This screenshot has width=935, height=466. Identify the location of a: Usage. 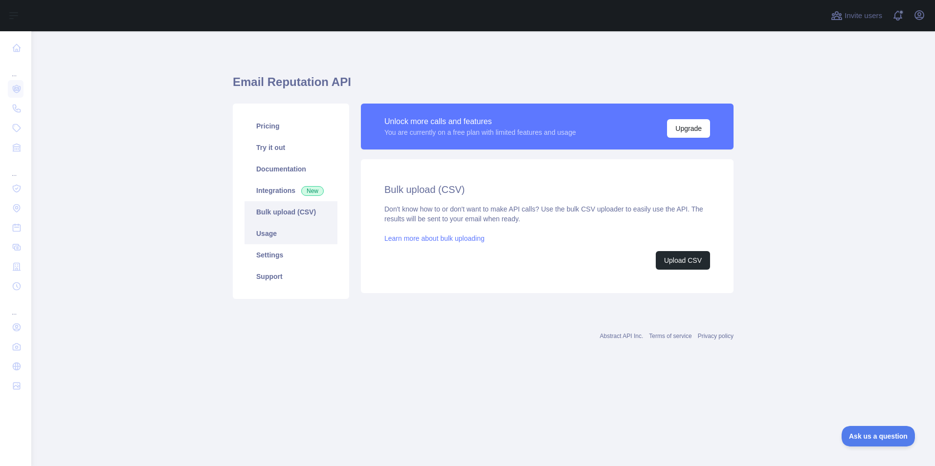
(291, 234).